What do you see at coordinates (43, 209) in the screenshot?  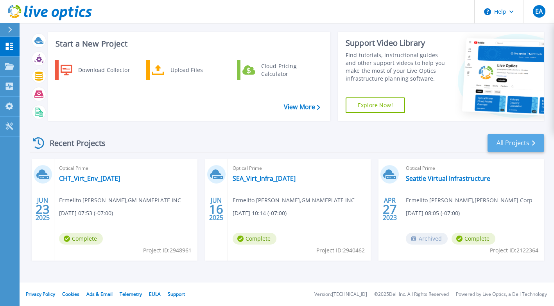 I see `span: 23` at bounding box center [43, 209].